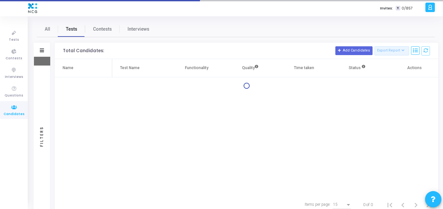  What do you see at coordinates (386, 8) in the screenshot?
I see `label: Invites:` at bounding box center [386, 8].